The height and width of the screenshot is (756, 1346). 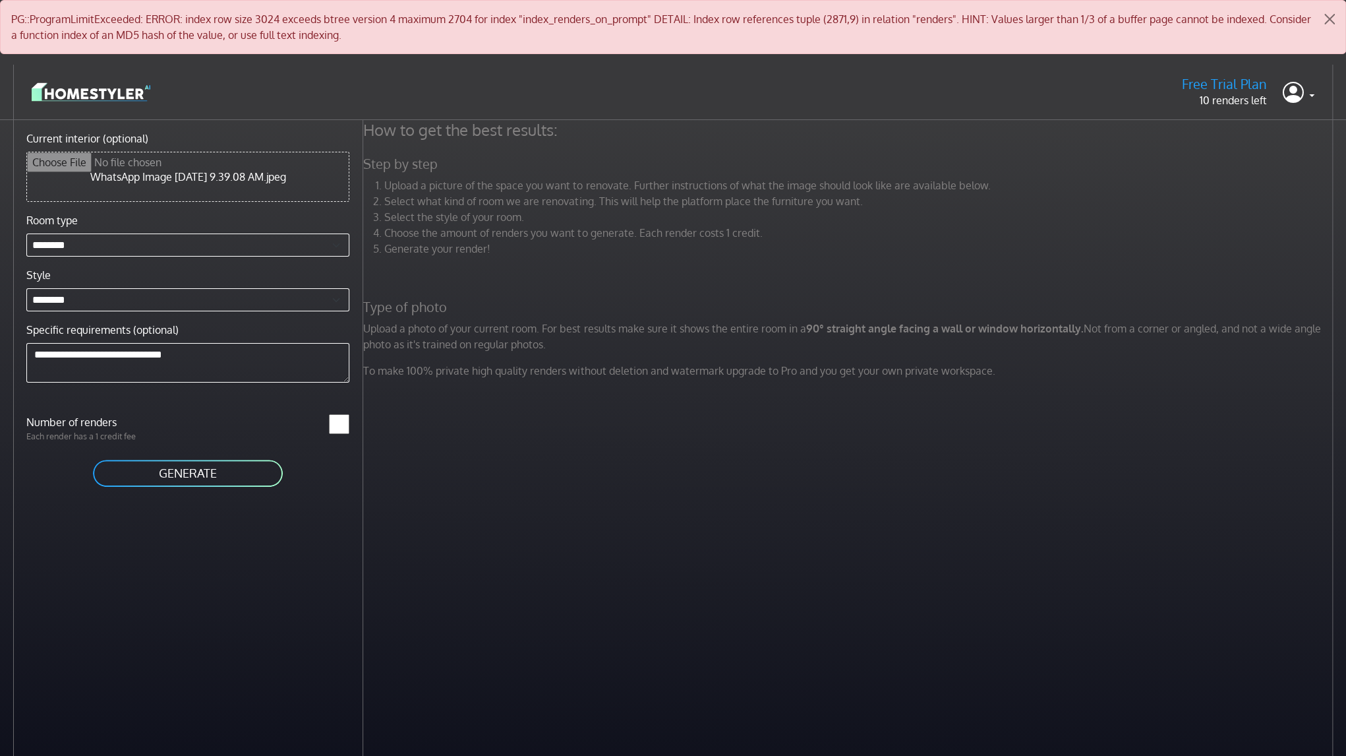 What do you see at coordinates (860, 217) in the screenshot?
I see `li: Select the style of your room.` at bounding box center [860, 217].